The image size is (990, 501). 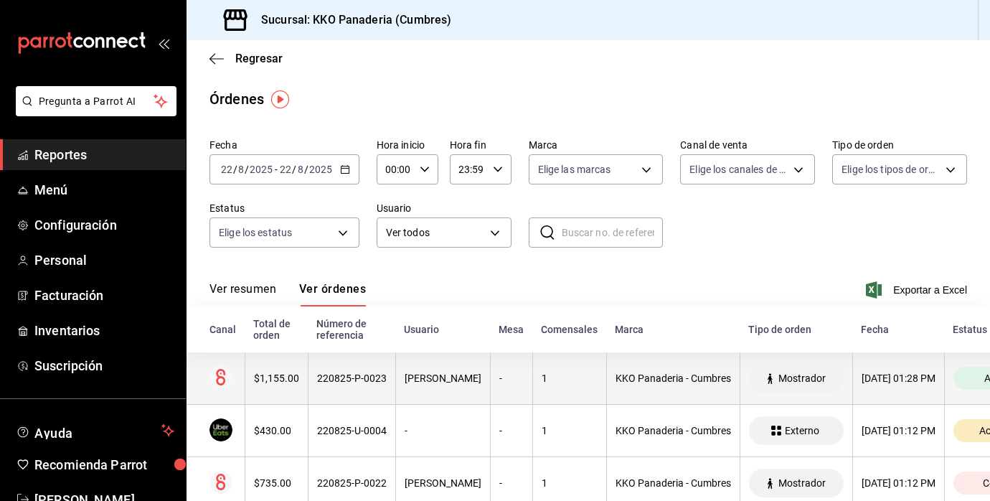 What do you see at coordinates (104, 365) in the screenshot?
I see `span: Suscripción` at bounding box center [104, 365].